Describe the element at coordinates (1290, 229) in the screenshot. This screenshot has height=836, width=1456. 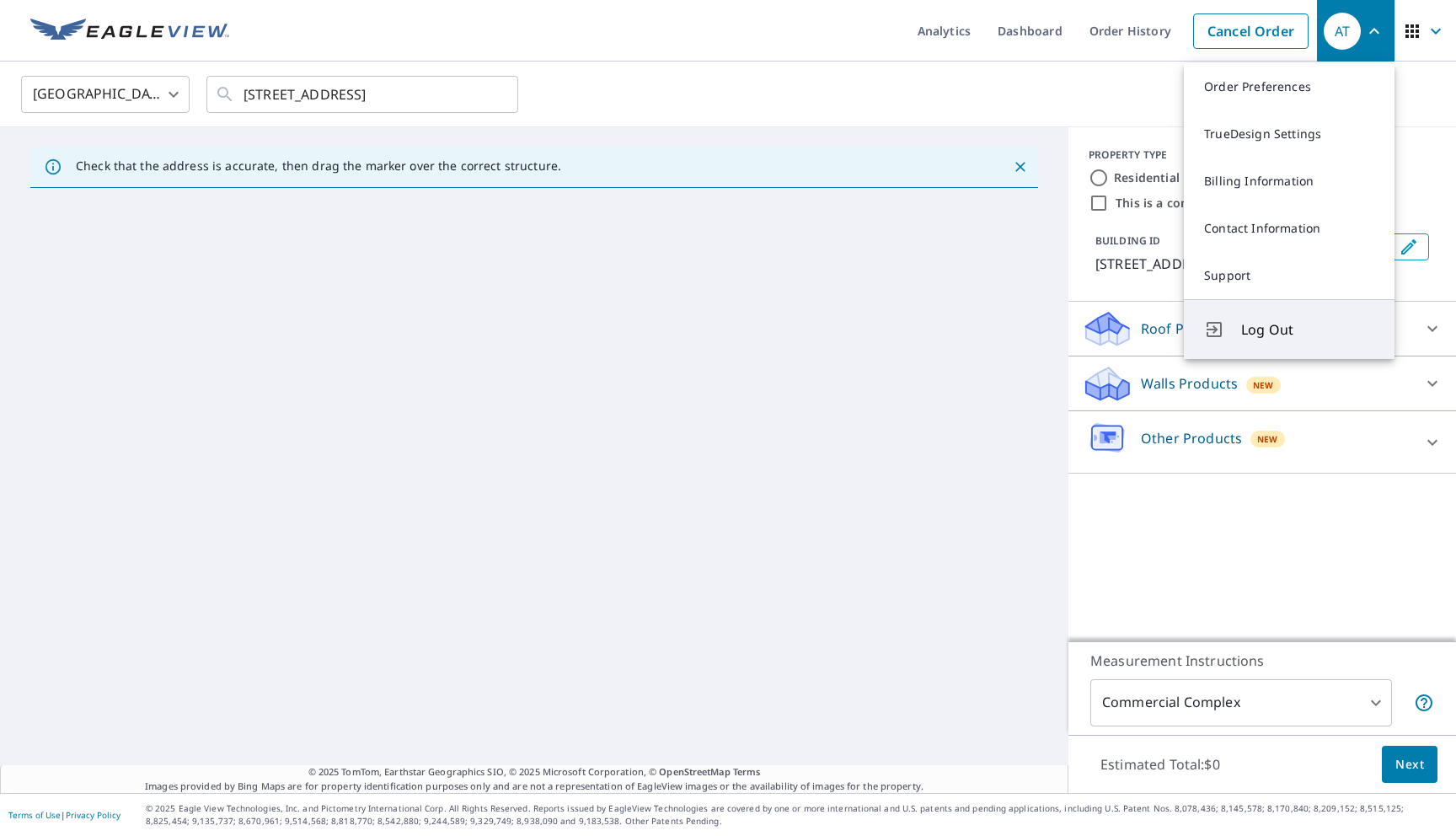
I see `a: Contact Information` at that location.